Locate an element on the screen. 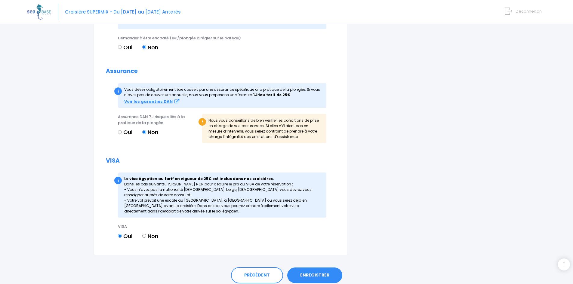  a: PRÉCÉDENT is located at coordinates (257, 275).